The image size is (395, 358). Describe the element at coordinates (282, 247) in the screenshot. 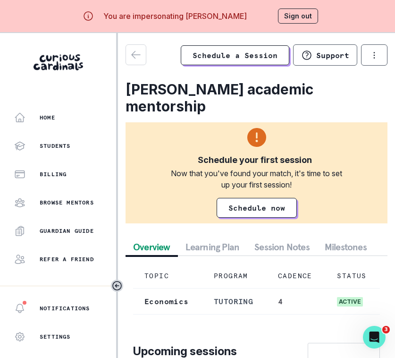

I see `button: Session Notes` at that location.